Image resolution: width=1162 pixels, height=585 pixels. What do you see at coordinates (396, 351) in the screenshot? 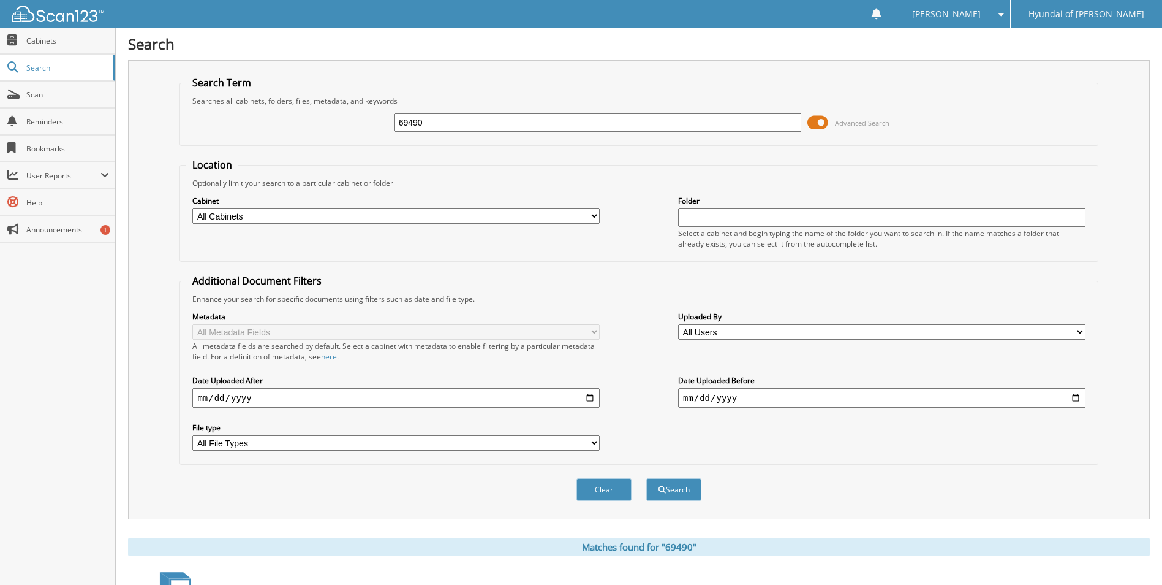
I see `div: All metadata fields are searched by default. Select a cabinet with metadata to enable filtering b...` at bounding box center [396, 351].